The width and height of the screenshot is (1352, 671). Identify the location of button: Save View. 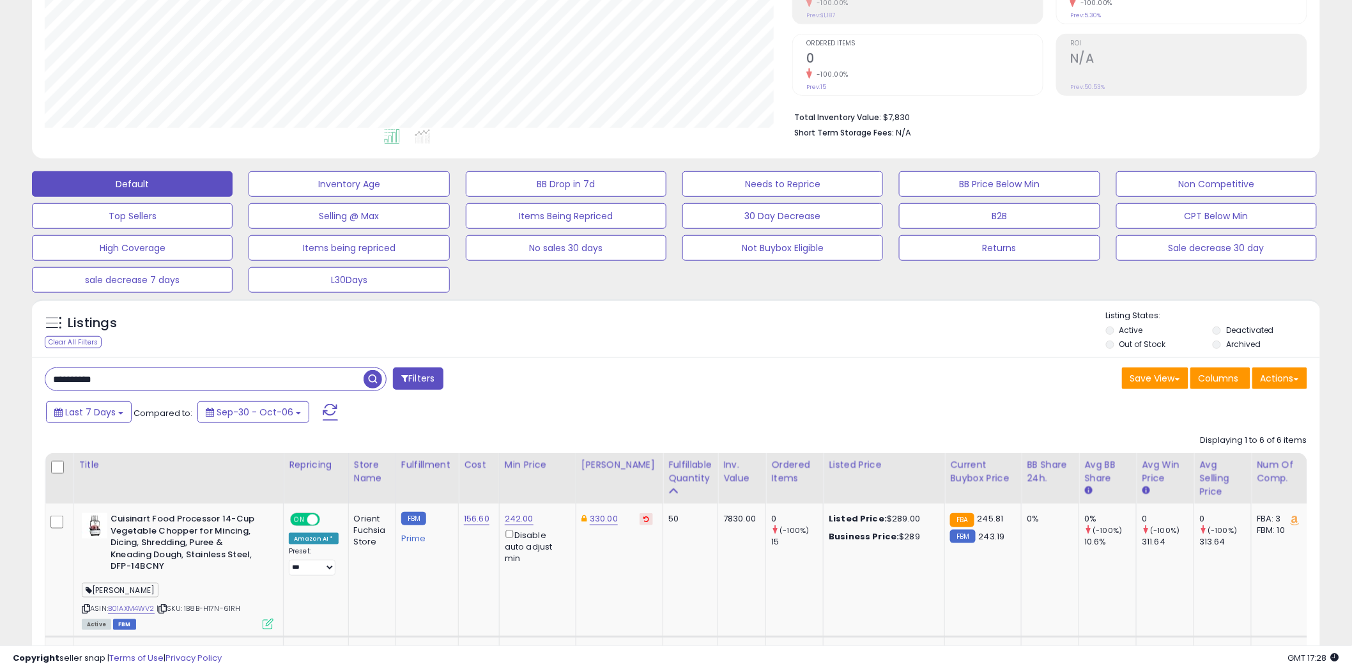
(1156, 378).